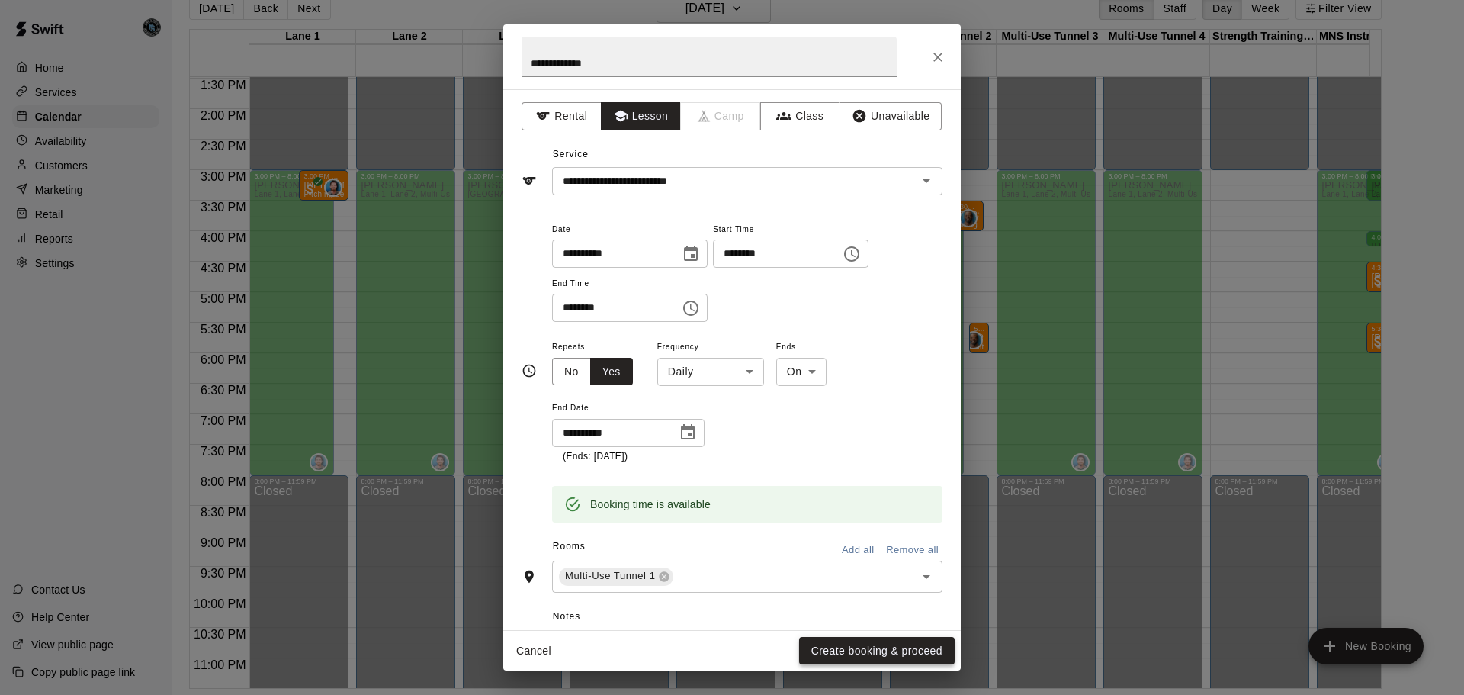 Image resolution: width=1464 pixels, height=695 pixels. I want to click on span: Start Time, so click(791, 230).